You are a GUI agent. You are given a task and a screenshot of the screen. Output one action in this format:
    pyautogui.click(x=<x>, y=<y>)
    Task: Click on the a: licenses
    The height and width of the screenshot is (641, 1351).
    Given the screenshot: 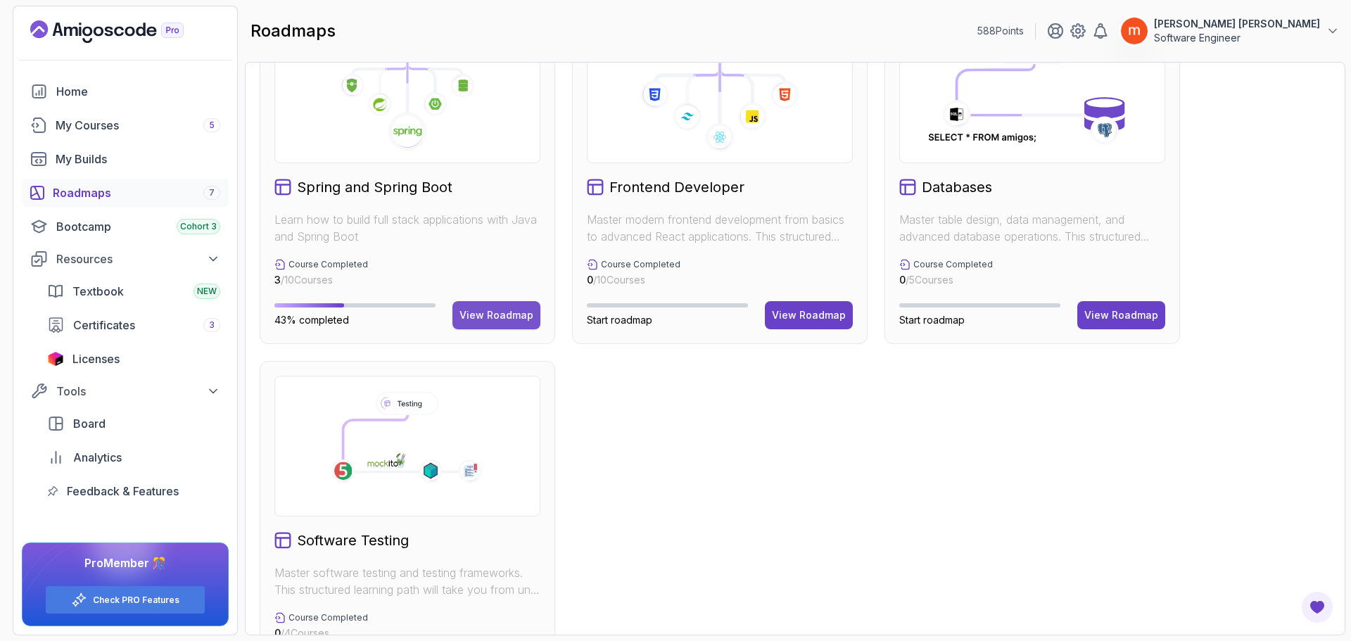 What is the action you would take?
    pyautogui.click(x=134, y=359)
    